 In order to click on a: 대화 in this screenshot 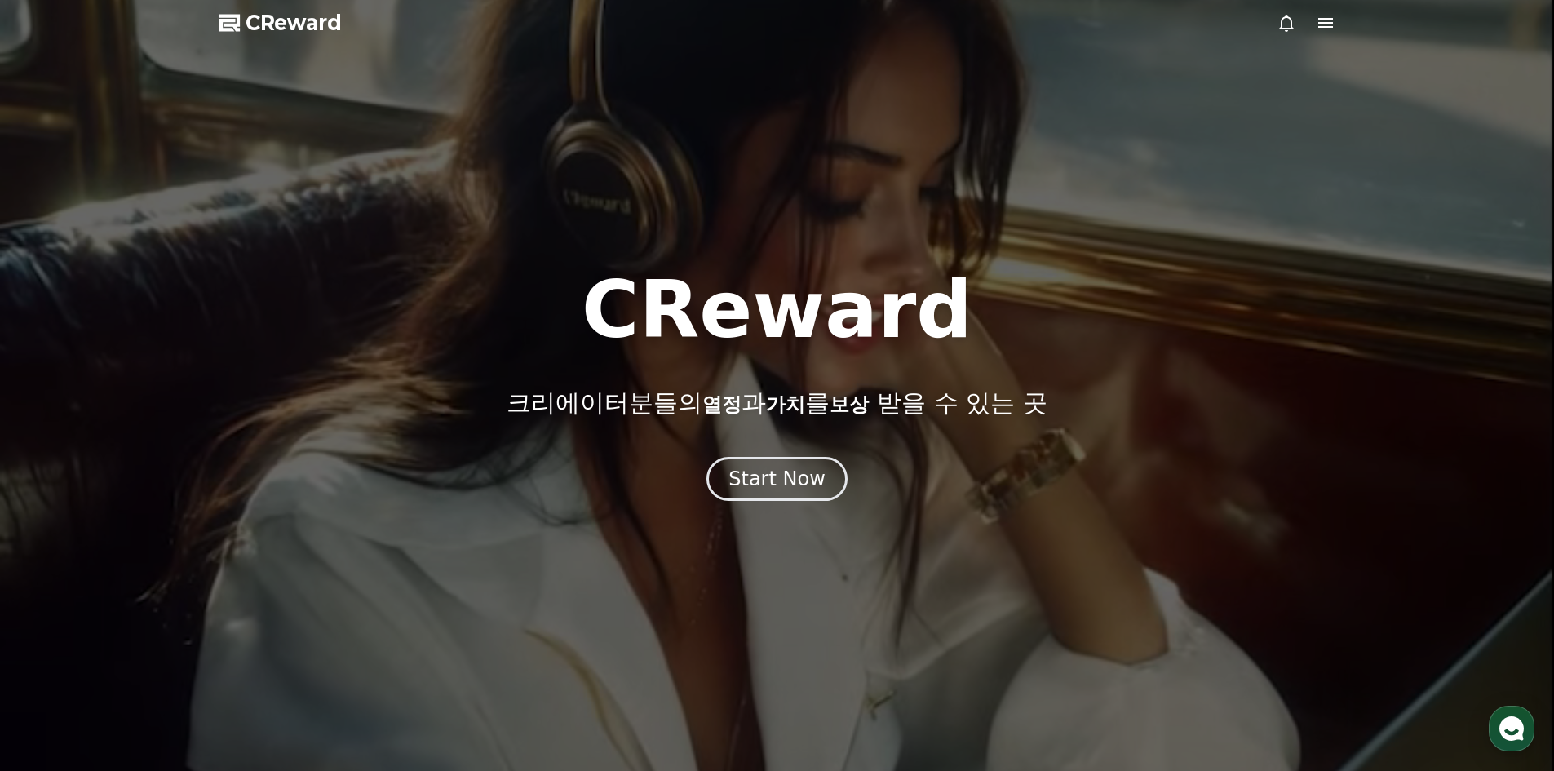, I will do `click(159, 538)`.